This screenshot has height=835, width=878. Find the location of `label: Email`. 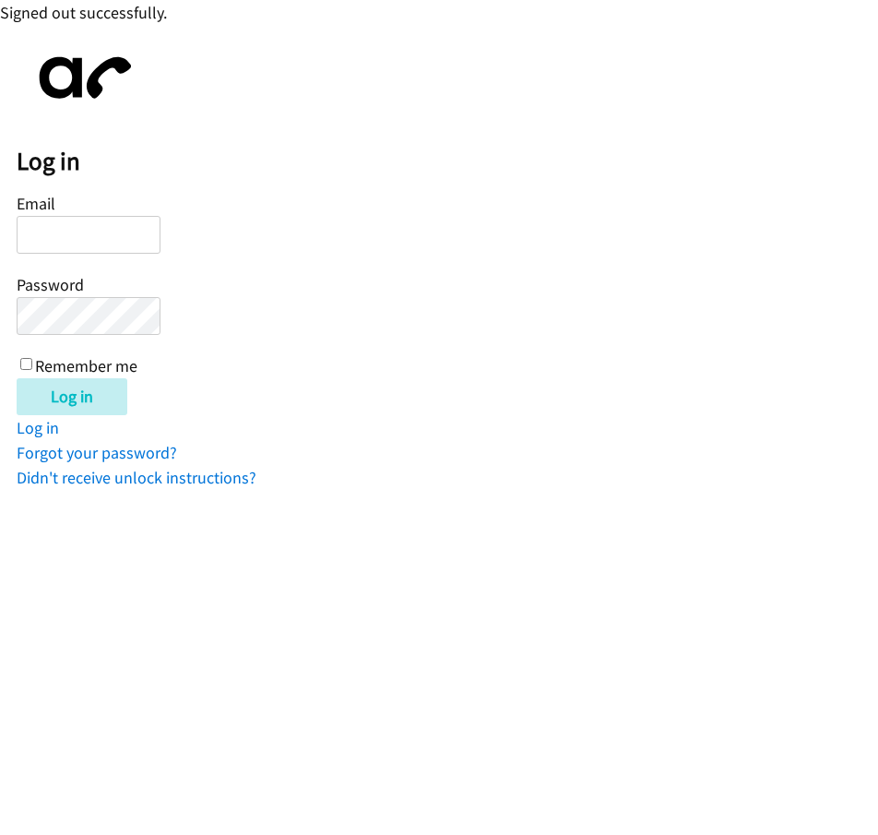

label: Email is located at coordinates (36, 203).